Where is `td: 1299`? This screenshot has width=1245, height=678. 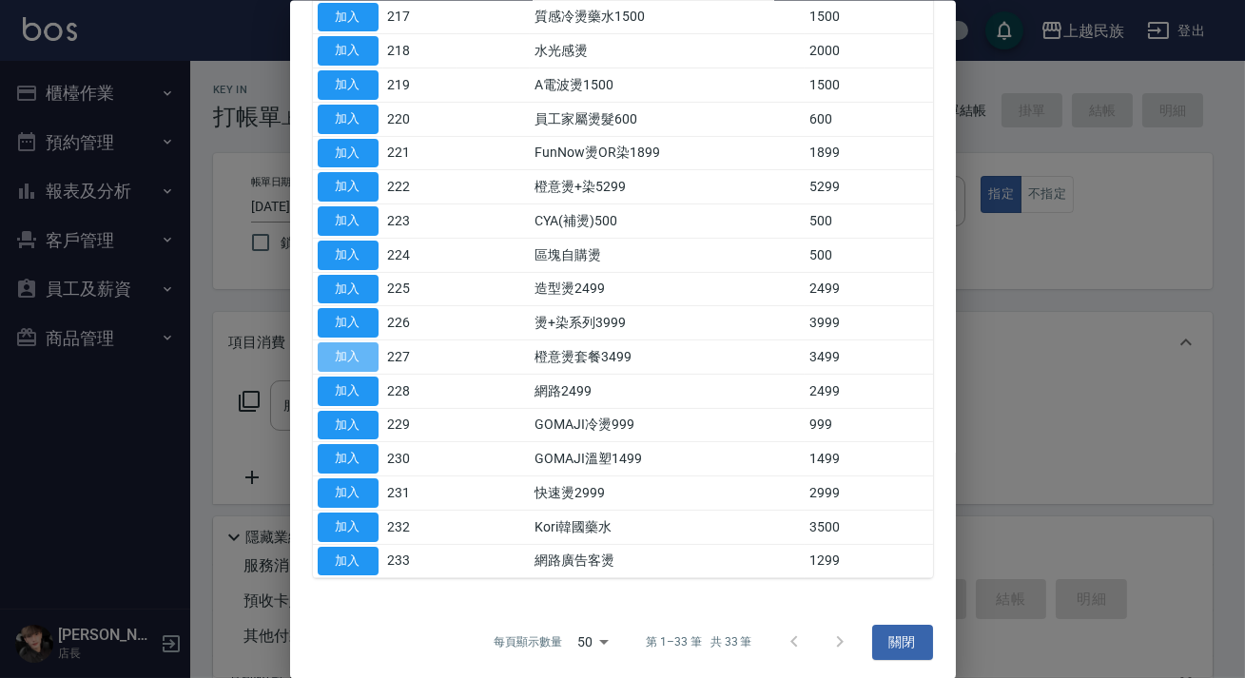 td: 1299 is located at coordinates (868, 561).